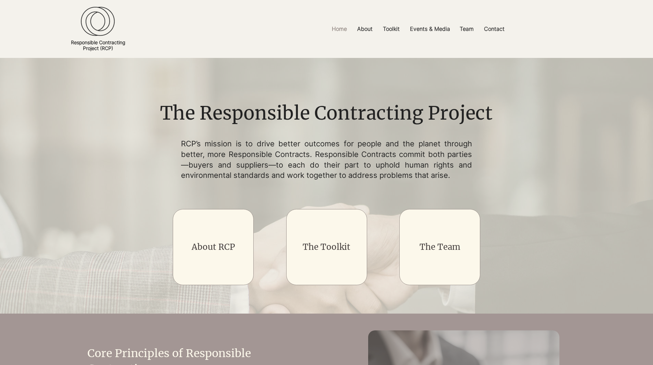  I want to click on p: Contact, so click(495, 29).